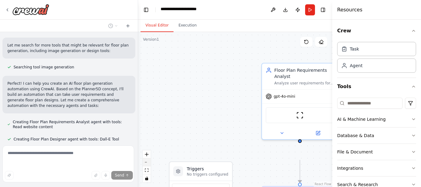 This screenshot has height=187, width=421. I want to click on img: ScrapeWebsiteTool, so click(300, 115).